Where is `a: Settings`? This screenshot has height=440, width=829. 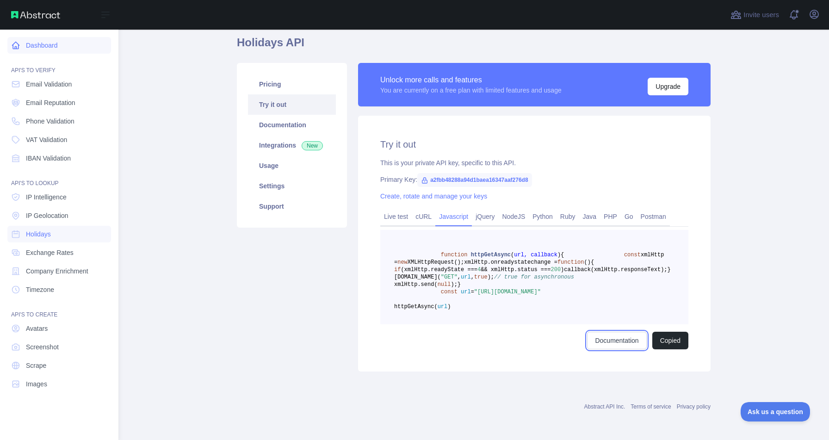
a: Settings is located at coordinates (292, 186).